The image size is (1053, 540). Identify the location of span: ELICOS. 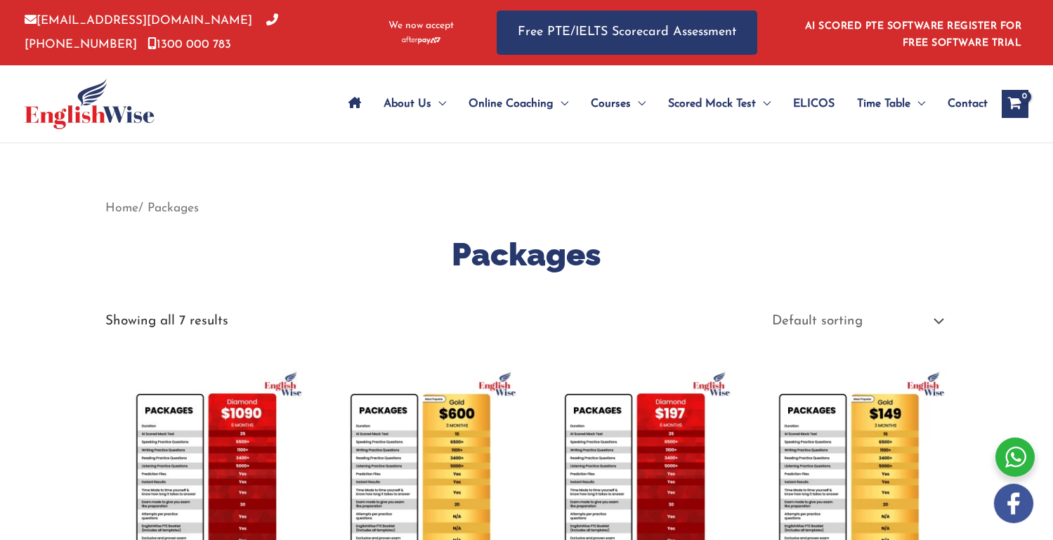
(814, 104).